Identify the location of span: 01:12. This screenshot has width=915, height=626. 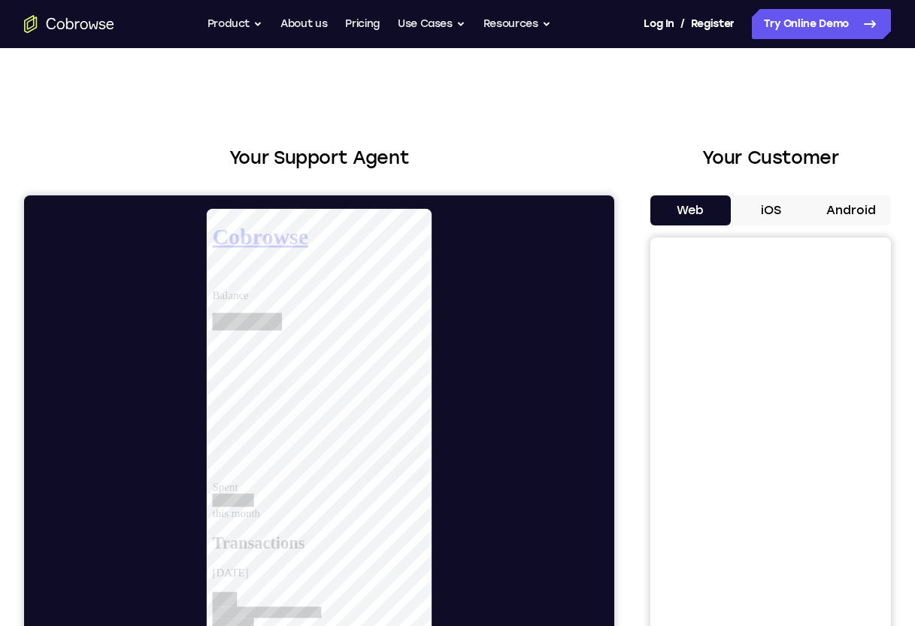
(26, 474).